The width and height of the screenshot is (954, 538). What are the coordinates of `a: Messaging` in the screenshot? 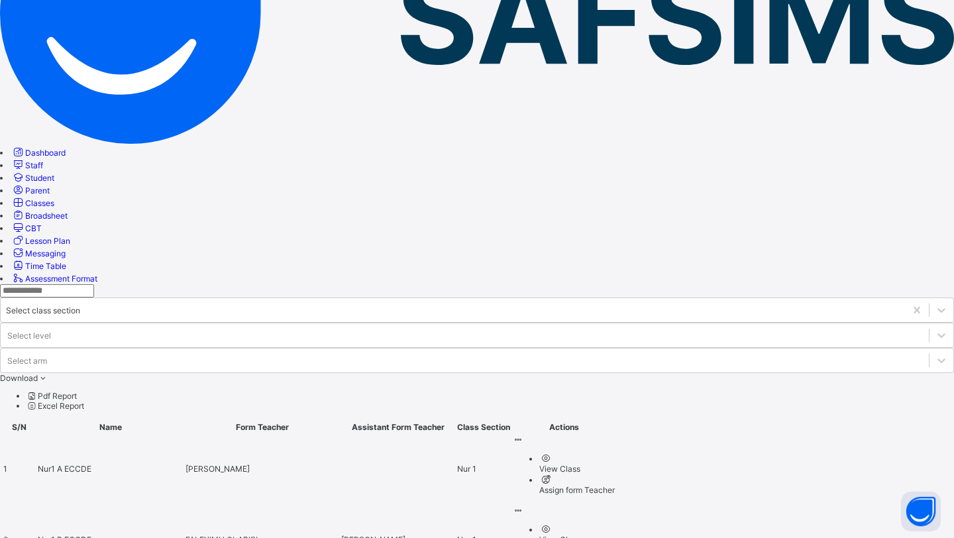 It's located at (38, 253).